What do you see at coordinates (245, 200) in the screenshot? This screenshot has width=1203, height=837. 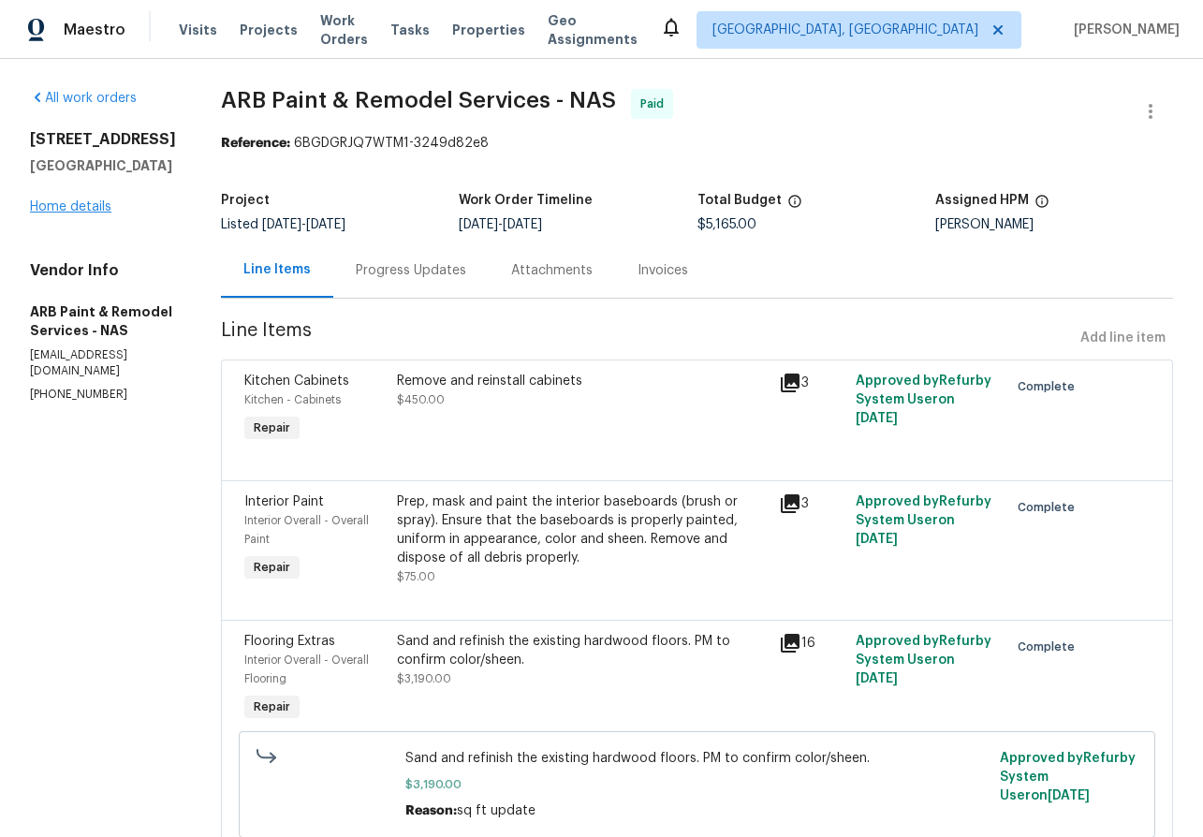 I see `h5: Project` at bounding box center [245, 200].